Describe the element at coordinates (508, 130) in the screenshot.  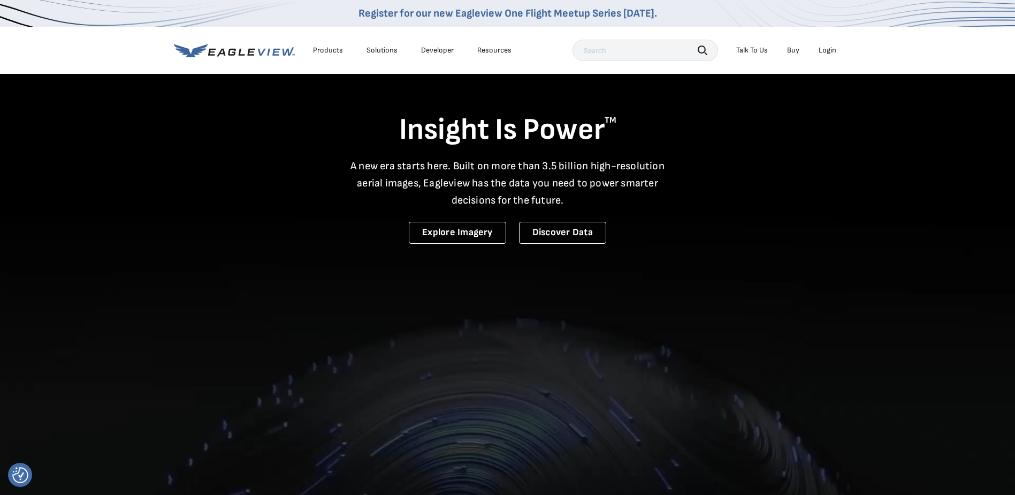
I see `h1: Insight Is Power` at that location.